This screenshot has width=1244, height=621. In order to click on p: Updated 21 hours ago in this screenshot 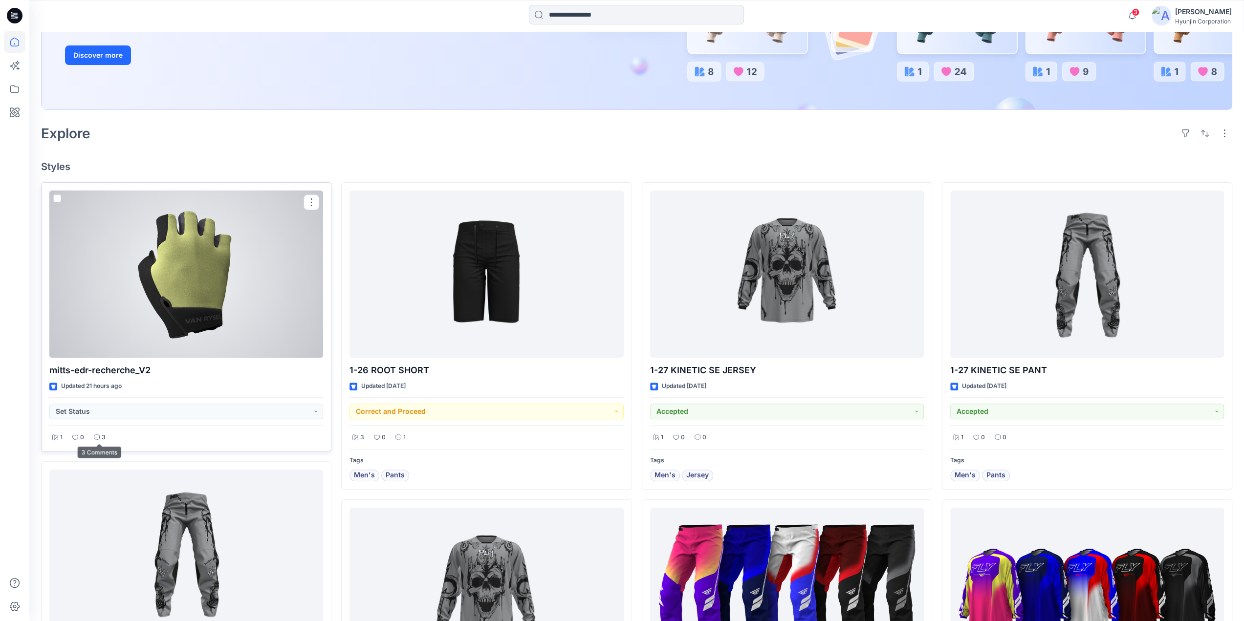, I will do `click(91, 386)`.